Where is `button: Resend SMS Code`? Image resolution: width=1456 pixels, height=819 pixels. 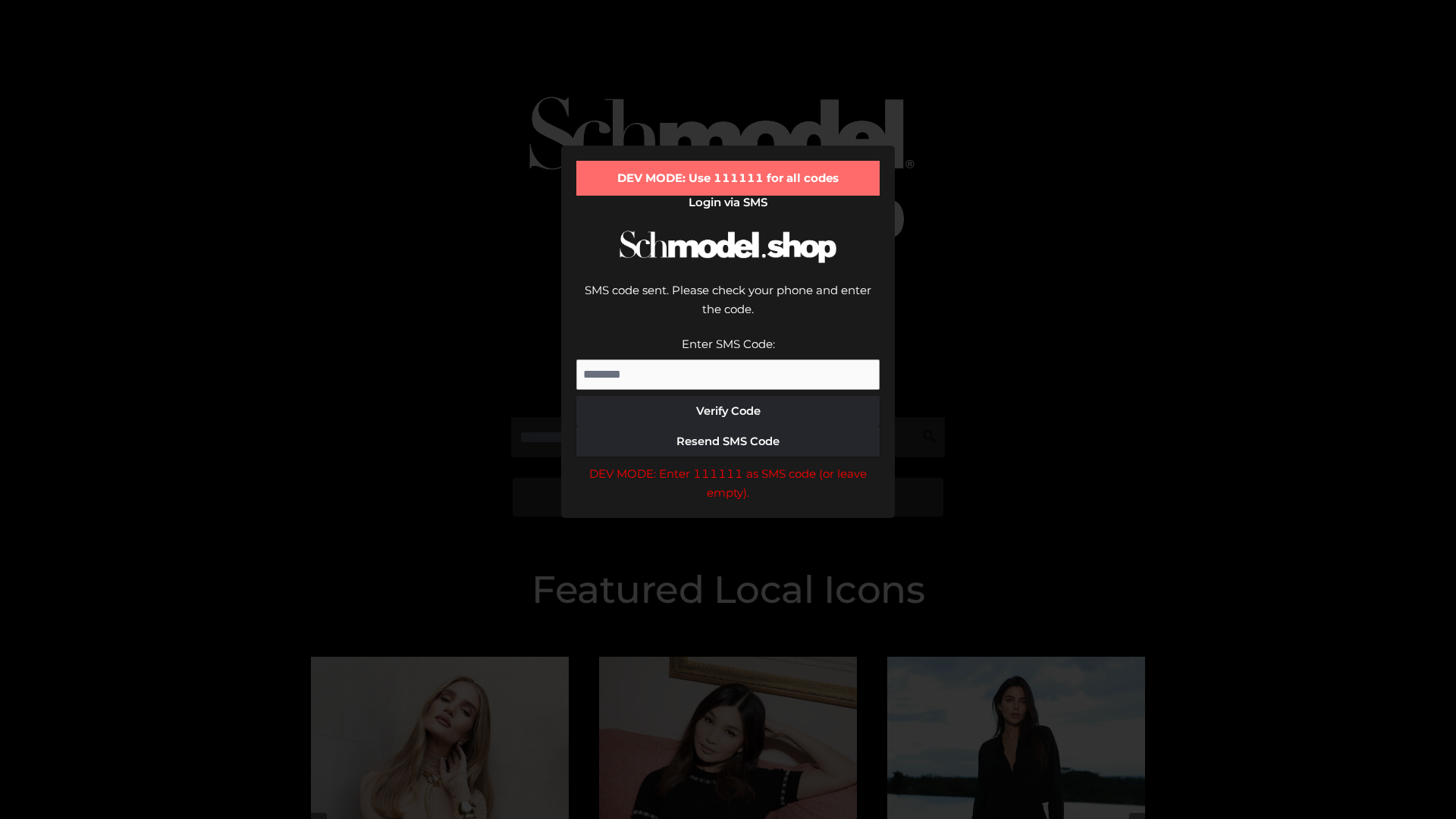 button: Resend SMS Code is located at coordinates (728, 442).